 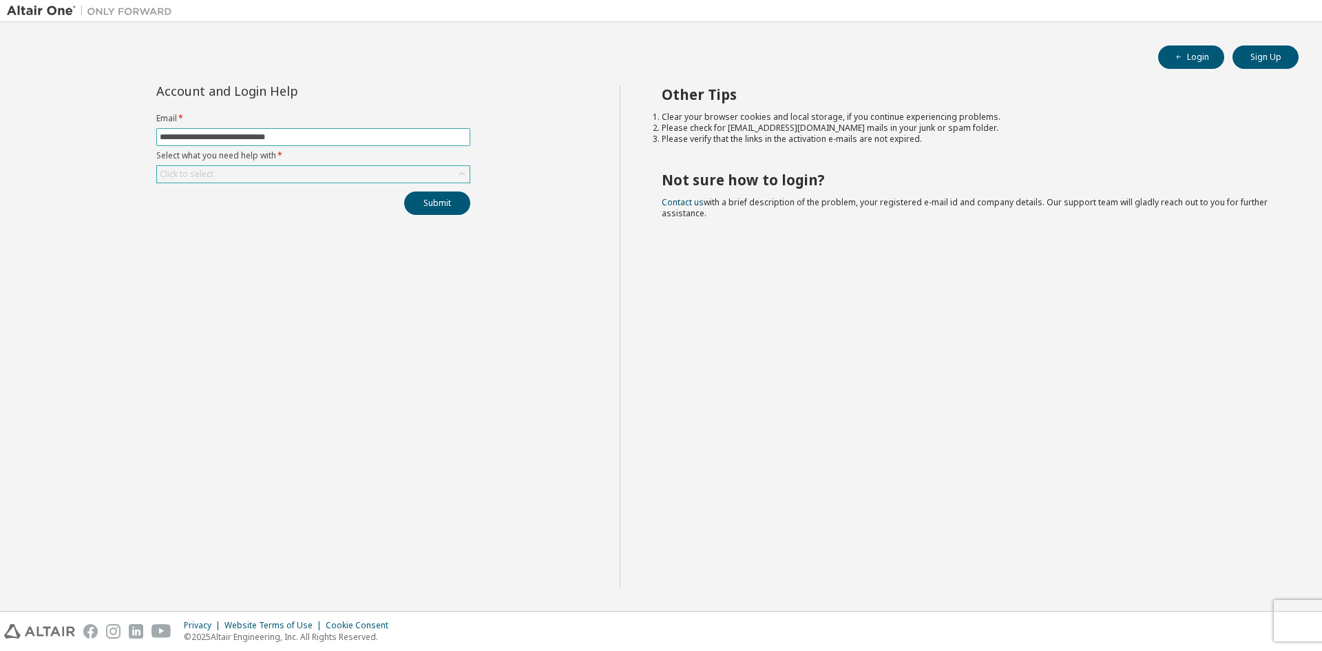 What do you see at coordinates (290, 636) in the screenshot?
I see `p: © 2025 Altair Engineering, Inc. All Rights Reserved.` at bounding box center [290, 636].